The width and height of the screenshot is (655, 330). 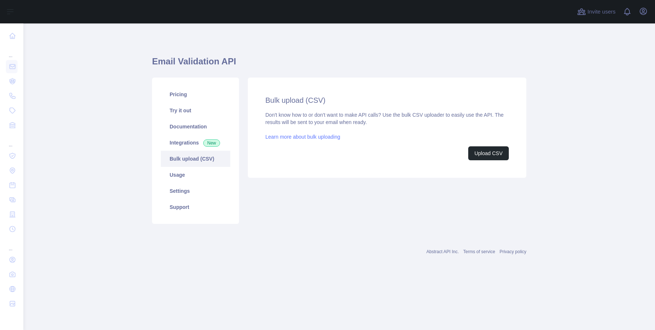 What do you see at coordinates (196, 126) in the screenshot?
I see `a: Documentation` at bounding box center [196, 126].